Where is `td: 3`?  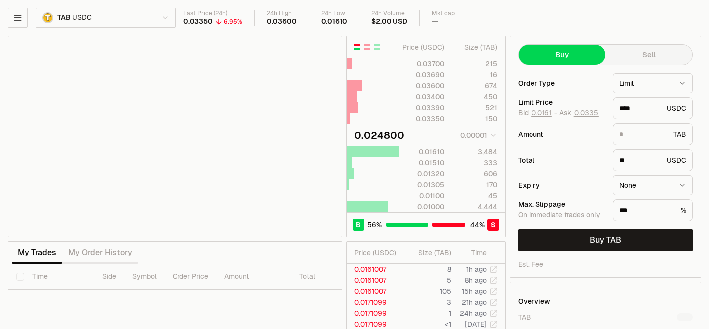 td: 3 is located at coordinates (428, 302).